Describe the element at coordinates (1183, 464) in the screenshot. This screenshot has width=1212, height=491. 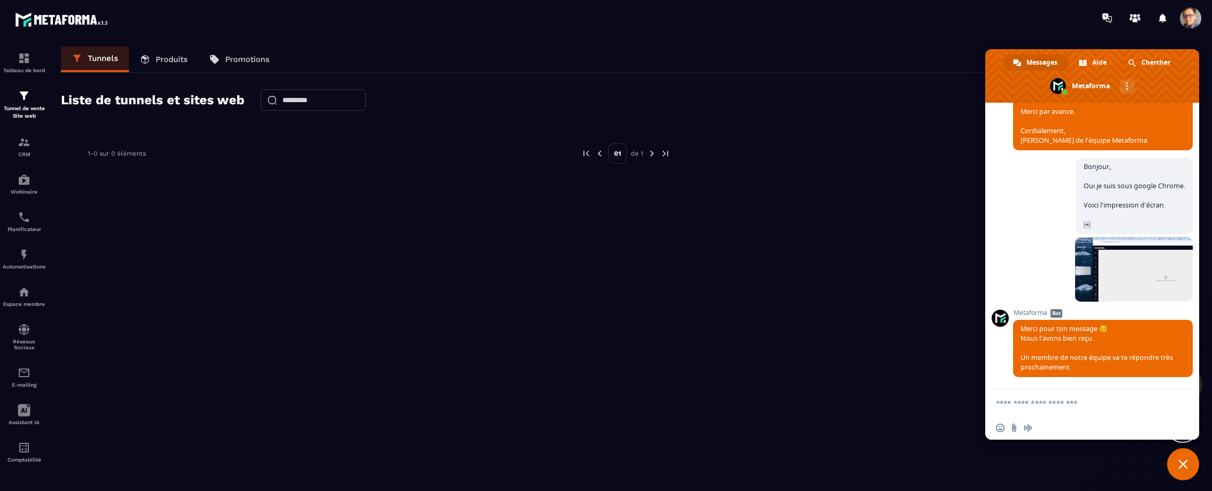
I see `div: Fermer le chat` at that location.